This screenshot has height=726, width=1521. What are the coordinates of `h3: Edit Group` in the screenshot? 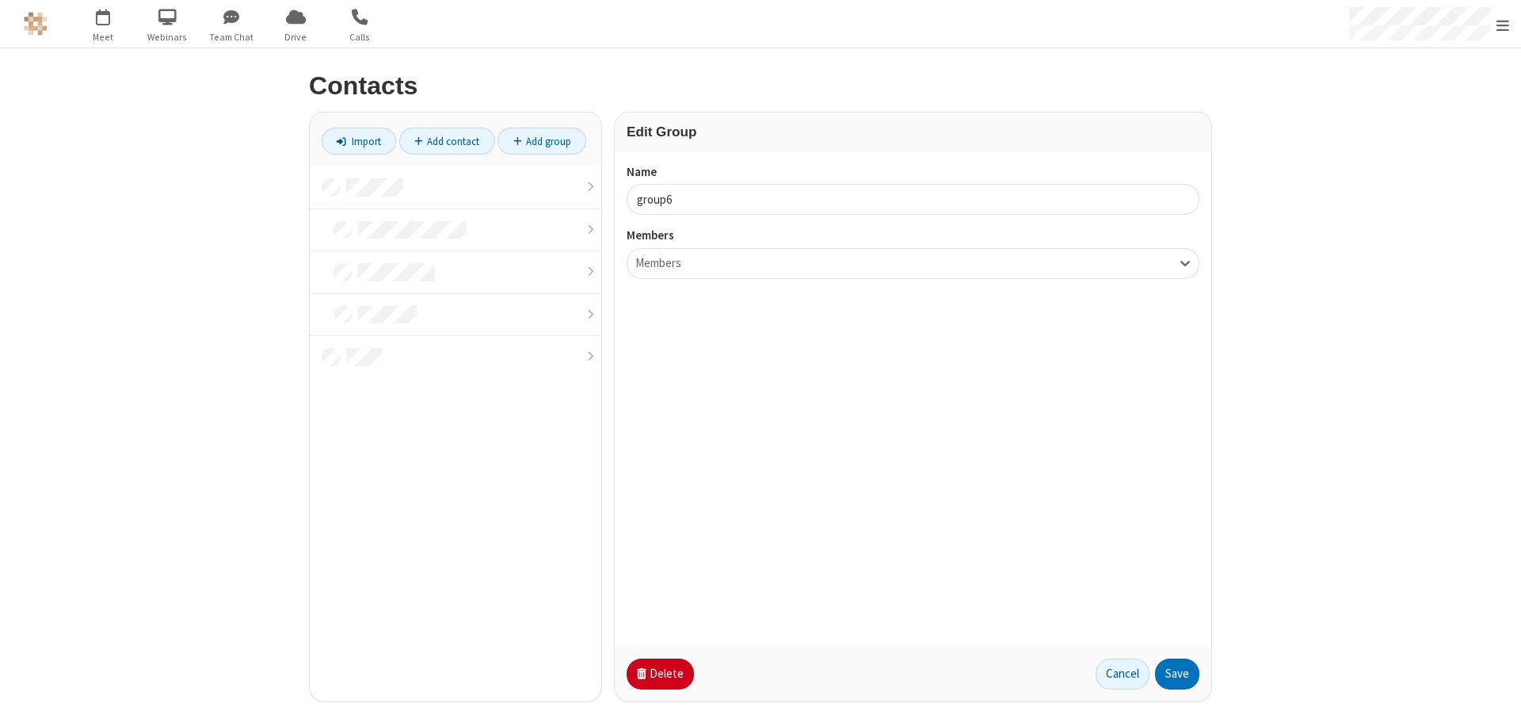 It's located at (913, 132).